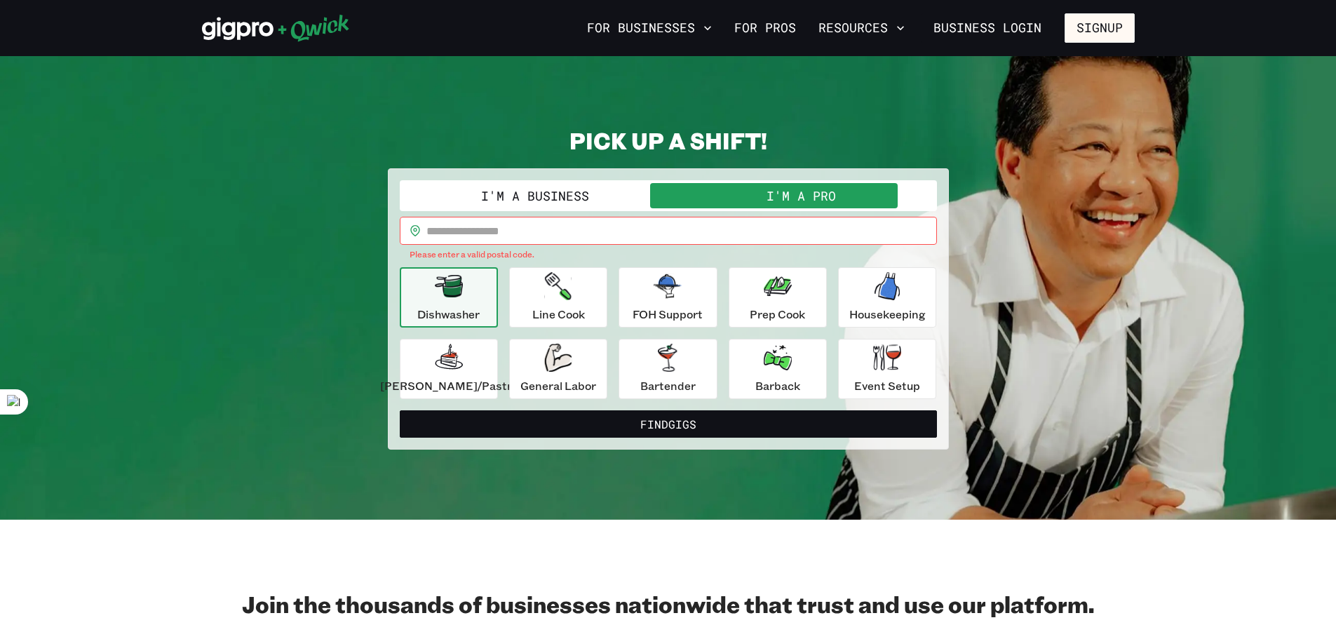 This screenshot has width=1336, height=639. I want to click on button: Event Setup, so click(887, 369).